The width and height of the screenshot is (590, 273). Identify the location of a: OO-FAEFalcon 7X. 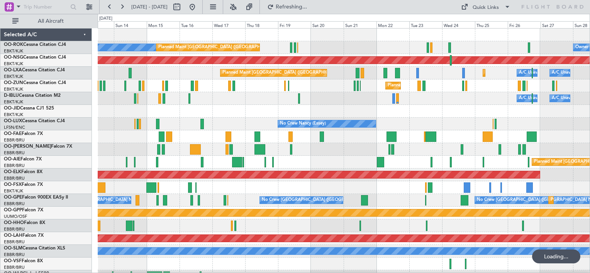
(23, 134).